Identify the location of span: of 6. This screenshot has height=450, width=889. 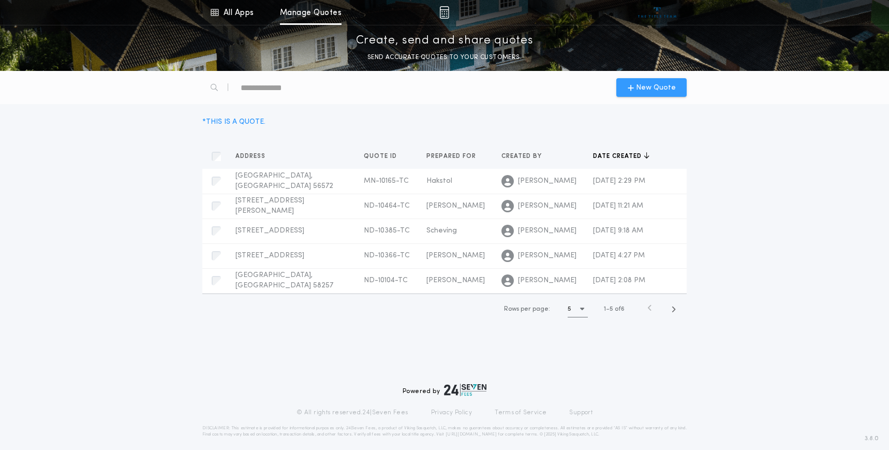
(619, 309).